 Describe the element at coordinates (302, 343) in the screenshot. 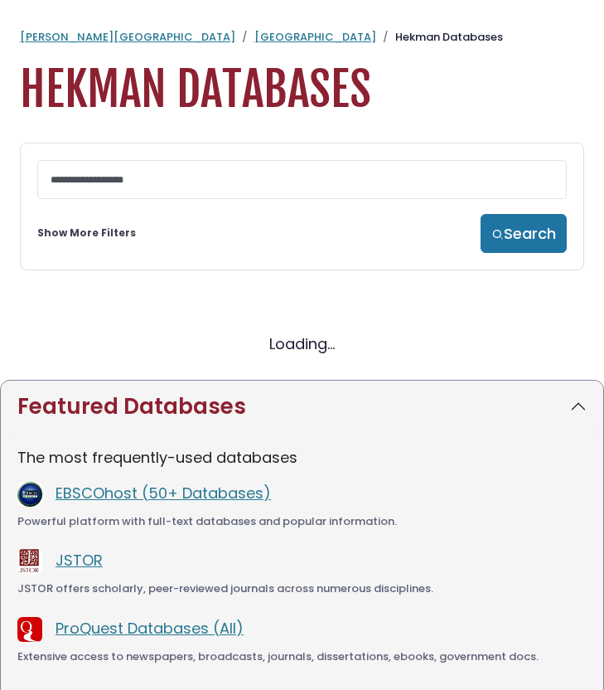

I see `div: Loading...` at that location.